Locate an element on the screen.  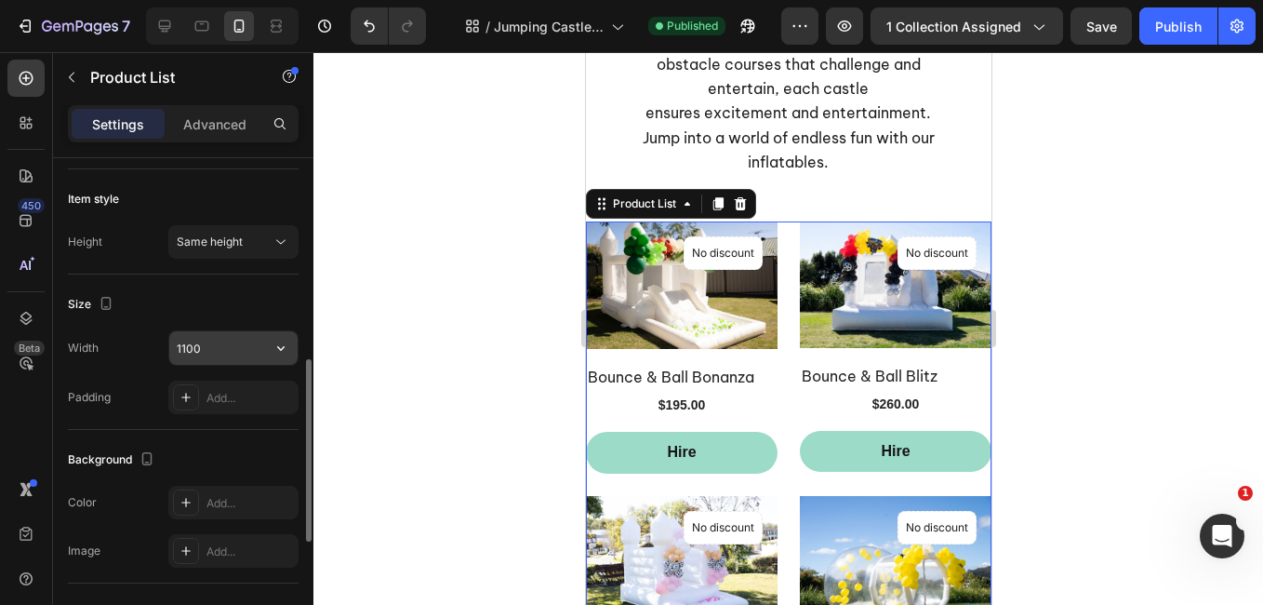
span: 1 collection assigned is located at coordinates (953, 26).